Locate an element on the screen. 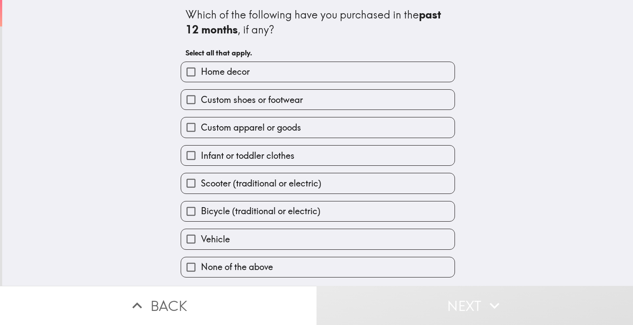 The image size is (633, 325). span: Custom shoes or footwear is located at coordinates (252, 100).